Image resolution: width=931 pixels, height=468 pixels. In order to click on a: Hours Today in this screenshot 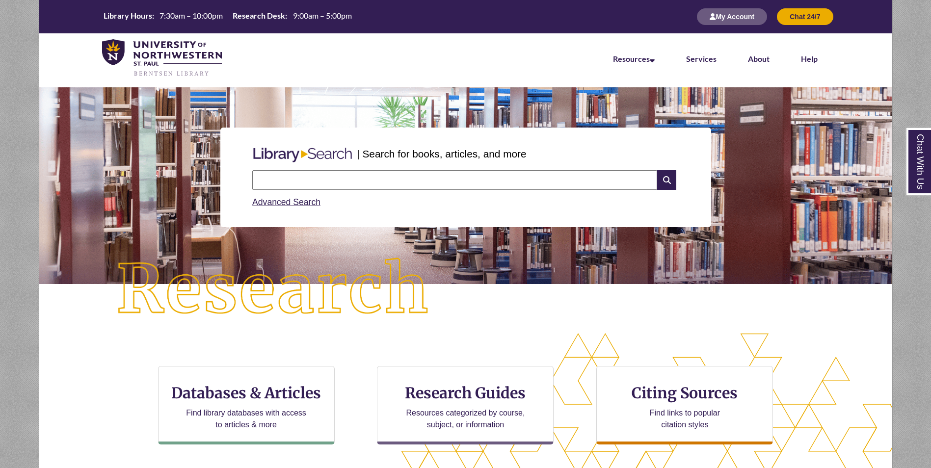, I will do `click(228, 17)`.